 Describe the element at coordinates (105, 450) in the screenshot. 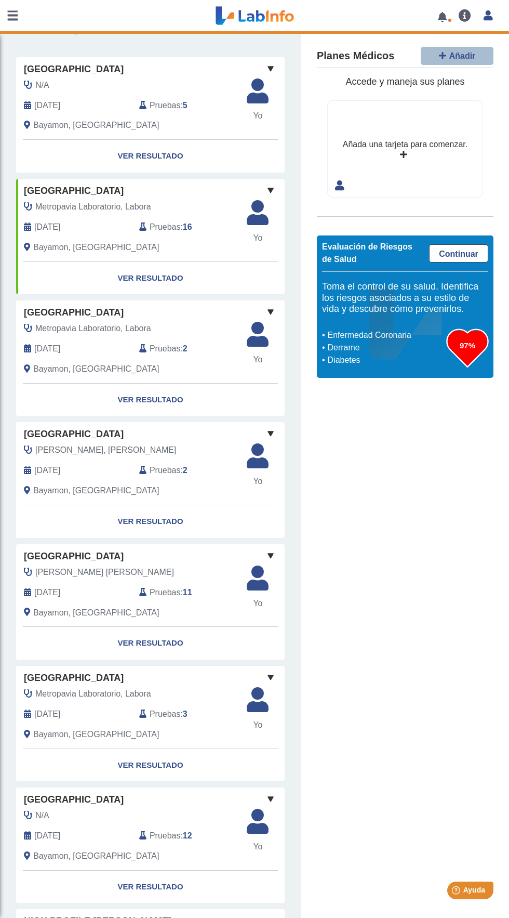

I see `span: Ruiz Candelaria, Yelitza` at that location.